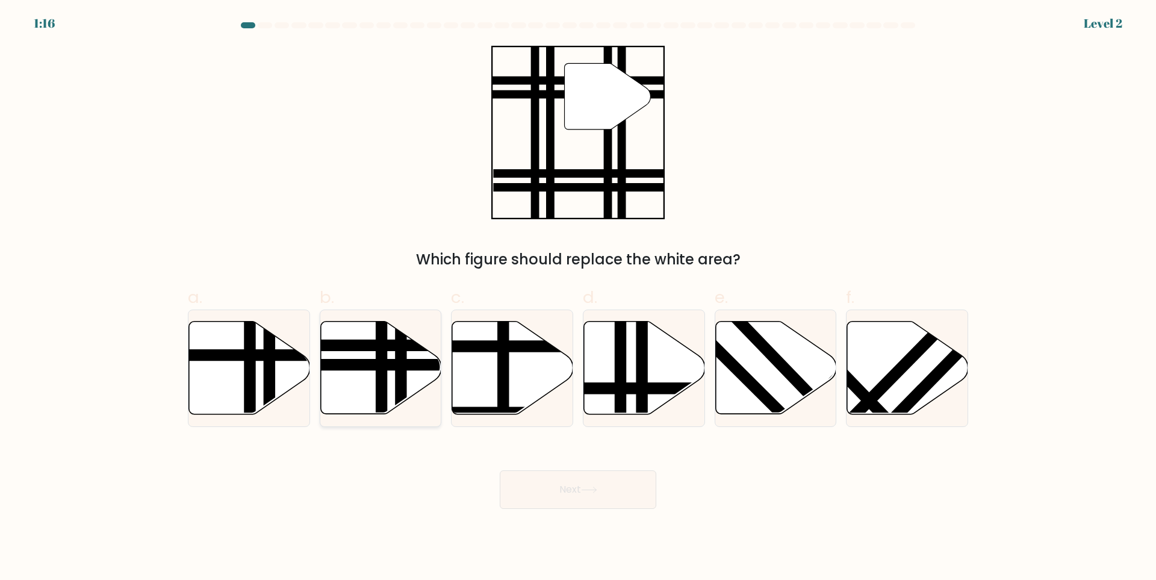  What do you see at coordinates (578, 259) in the screenshot?
I see `div: Which figure should replace the white area?` at bounding box center [578, 259].